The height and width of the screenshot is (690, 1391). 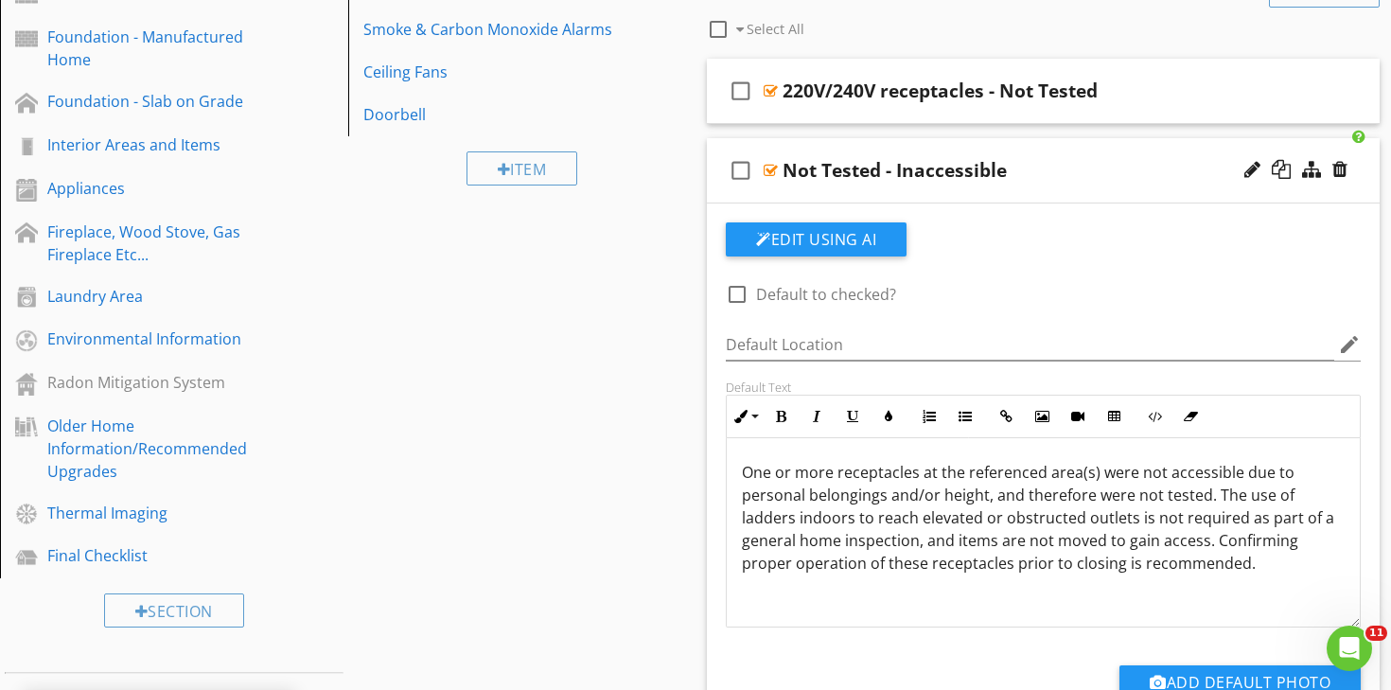 I want to click on button: Clear Formatting, so click(x=1190, y=416).